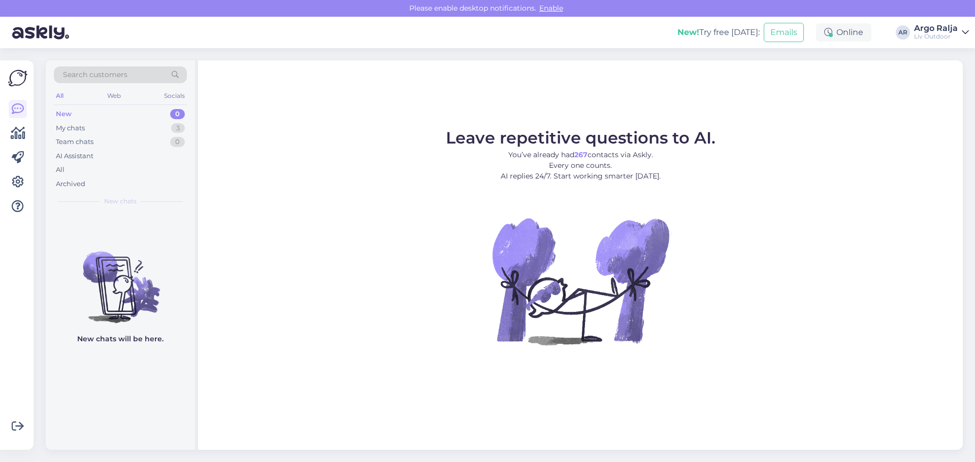 The image size is (975, 462). I want to click on div: My chats, so click(70, 128).